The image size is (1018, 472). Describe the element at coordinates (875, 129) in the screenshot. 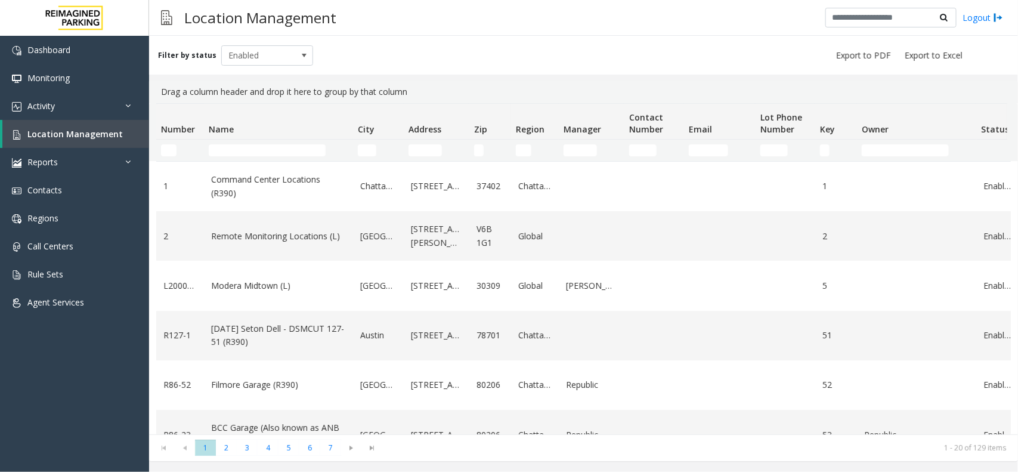

I see `span: Owner` at that location.